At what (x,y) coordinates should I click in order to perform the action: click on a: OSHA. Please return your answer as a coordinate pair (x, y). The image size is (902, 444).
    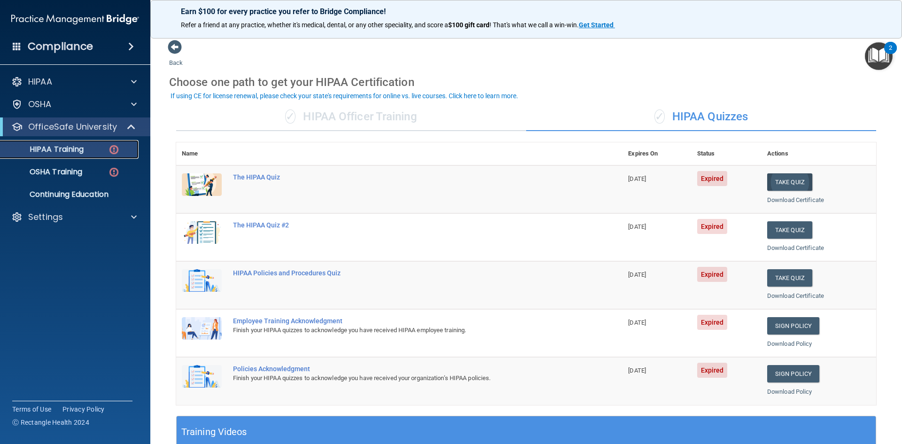
    Looking at the image, I should click on (74, 104).